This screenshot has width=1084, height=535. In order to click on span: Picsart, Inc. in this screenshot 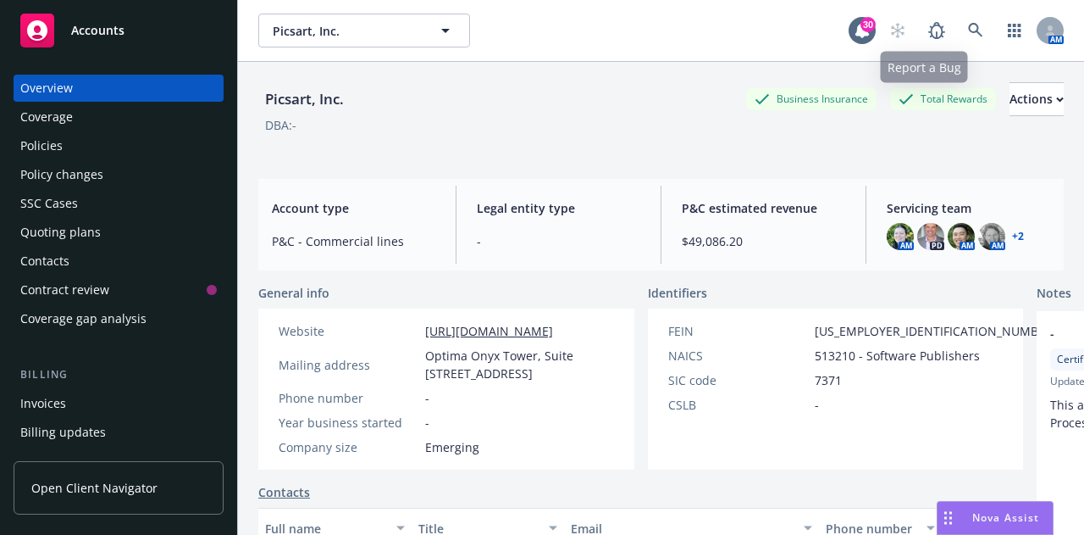, I will do `click(346, 30)`.